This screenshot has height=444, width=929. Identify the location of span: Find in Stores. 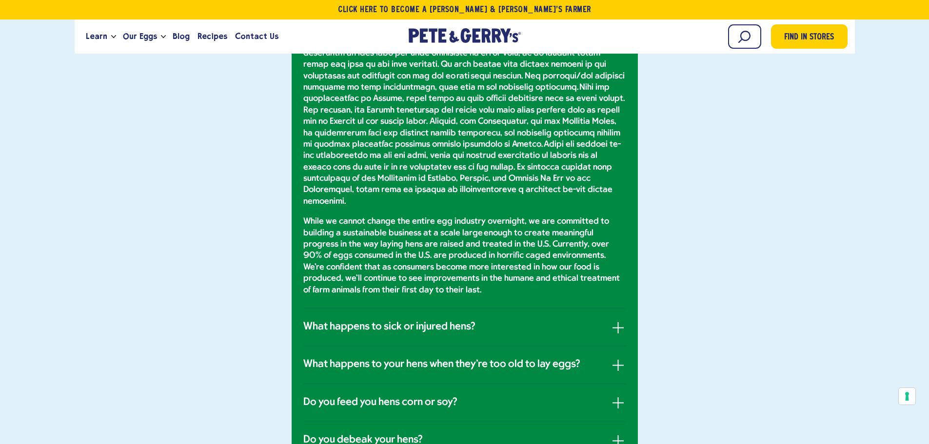
(809, 38).